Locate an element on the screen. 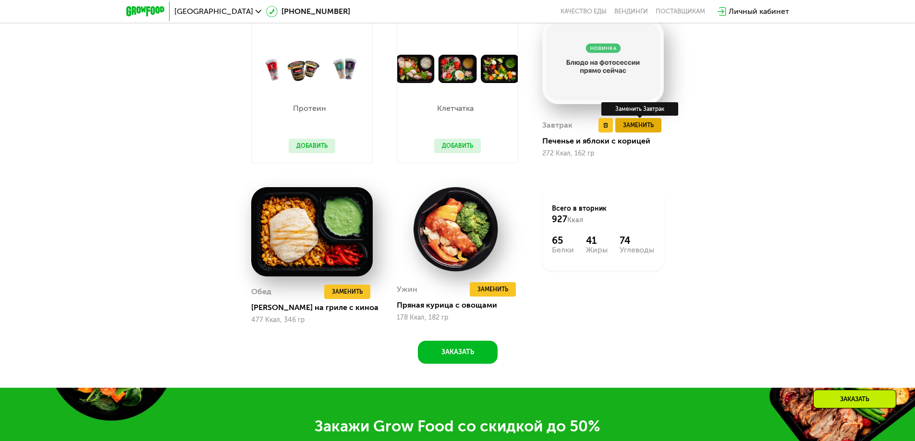  span: Ккал is located at coordinates (575, 220).